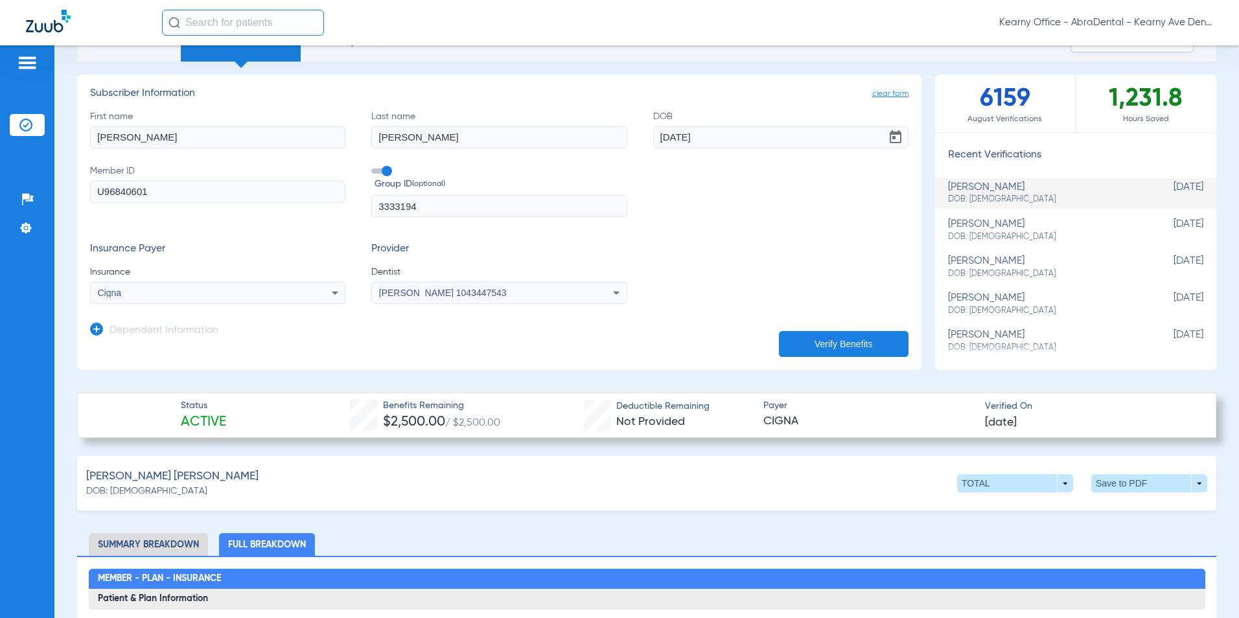 The image size is (1239, 618). I want to click on h3: Patient & Plan Information, so click(647, 600).